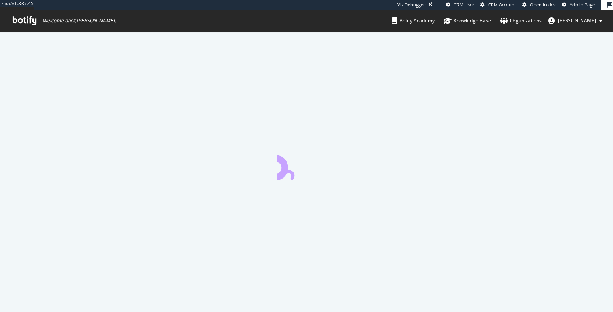  What do you see at coordinates (502, 4) in the screenshot?
I see `span: CRM Account` at bounding box center [502, 4].